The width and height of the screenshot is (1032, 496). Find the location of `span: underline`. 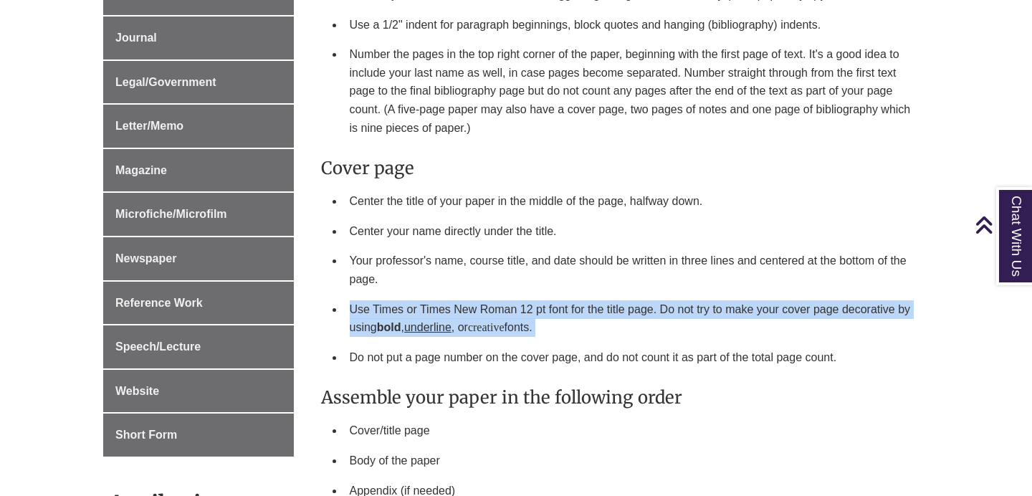

span: underline is located at coordinates (428, 327).